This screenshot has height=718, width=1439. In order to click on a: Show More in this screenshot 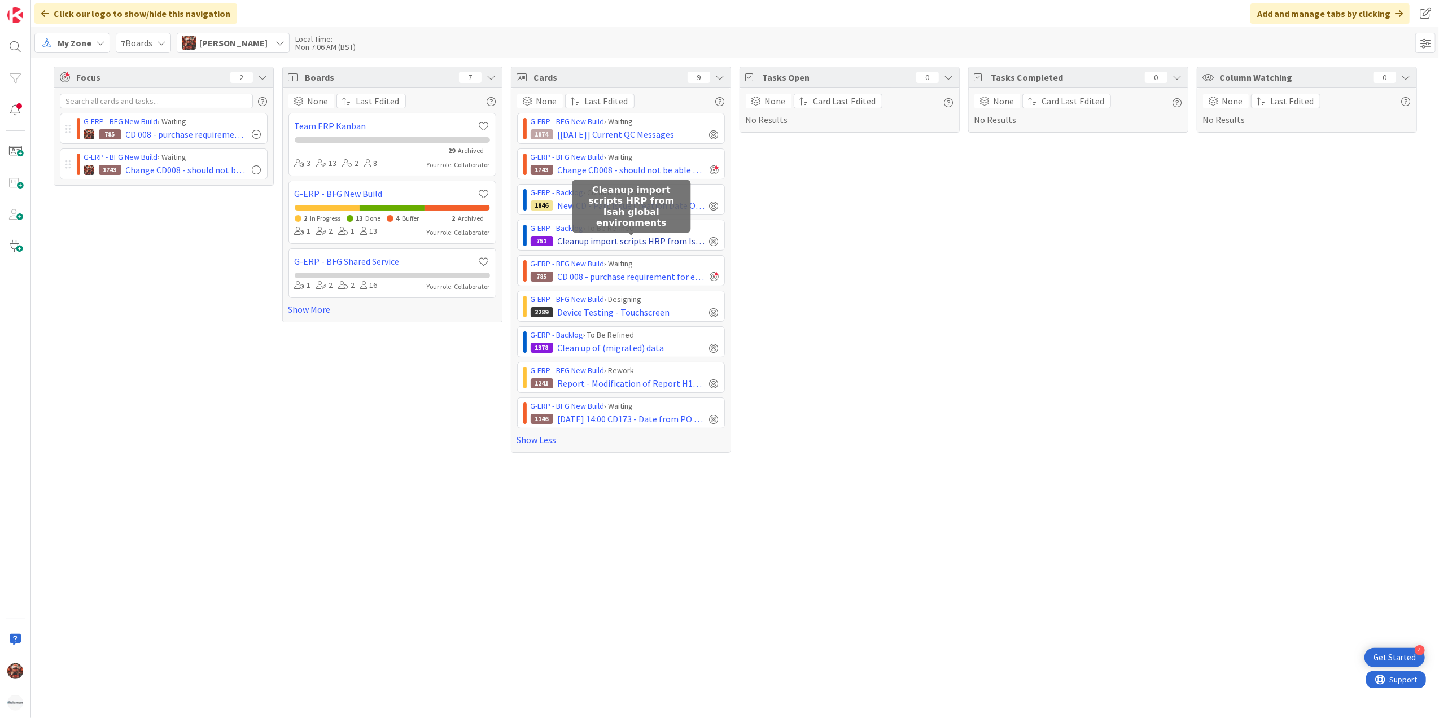, I will do `click(392, 309)`.